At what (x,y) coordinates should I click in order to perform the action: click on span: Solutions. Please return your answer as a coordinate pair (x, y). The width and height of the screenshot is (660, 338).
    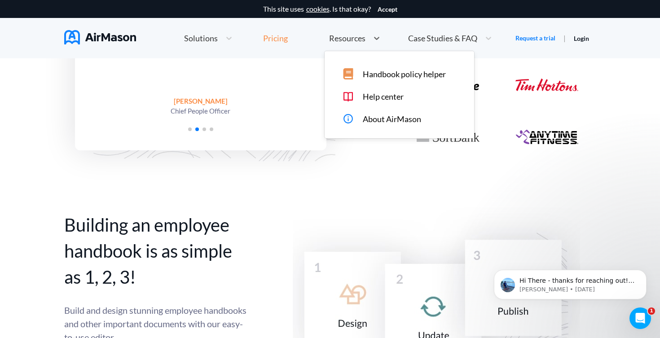
    Looking at the image, I should click on (201, 38).